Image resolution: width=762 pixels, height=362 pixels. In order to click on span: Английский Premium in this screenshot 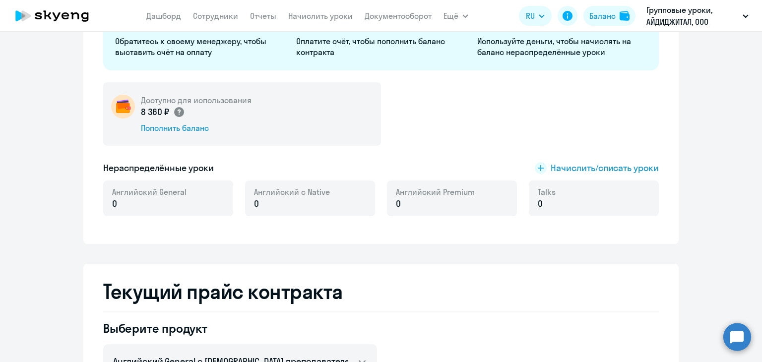, I will do `click(435, 192)`.